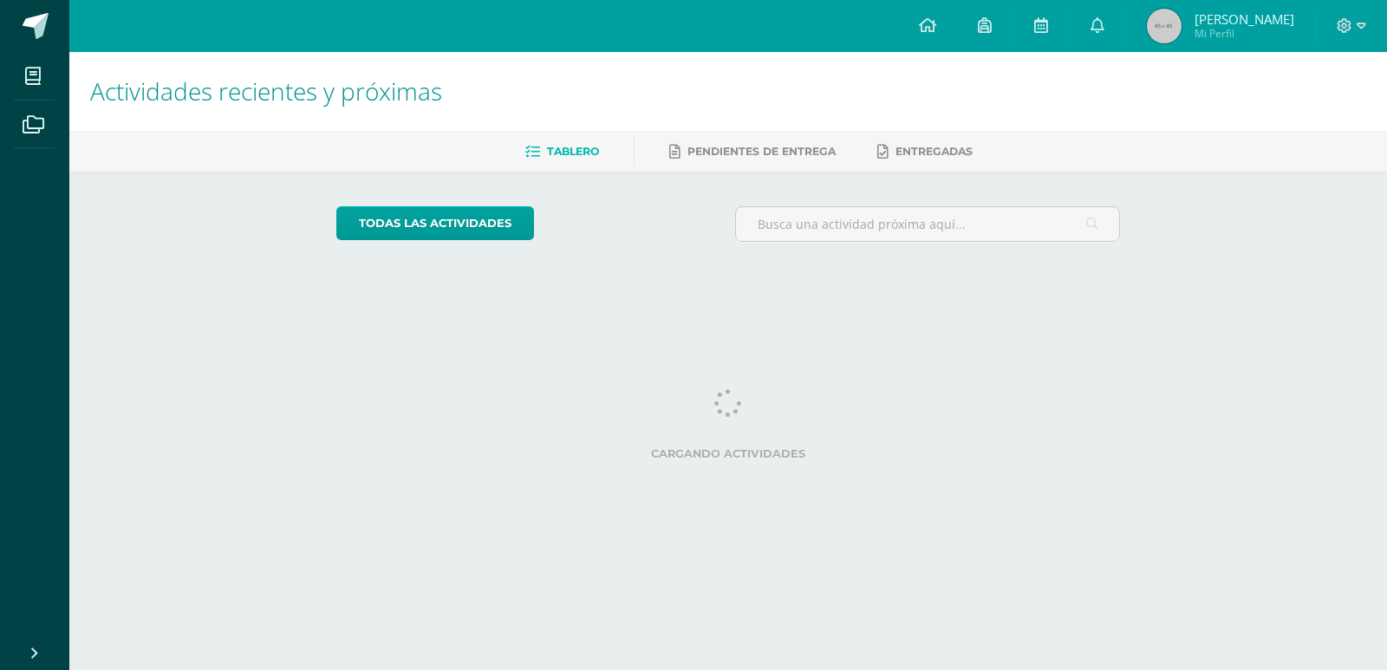  I want to click on span: Entregadas, so click(933, 151).